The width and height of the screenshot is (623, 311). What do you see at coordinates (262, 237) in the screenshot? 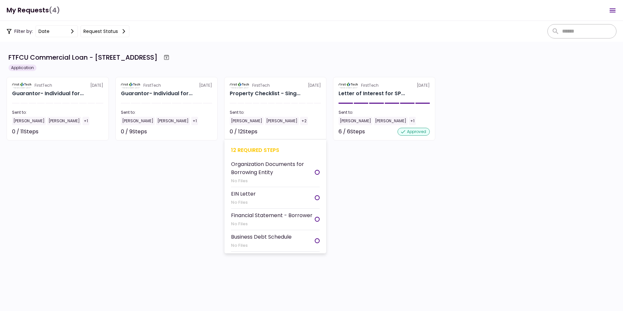
I see `div: Business Debt Schedule` at bounding box center [262, 237].